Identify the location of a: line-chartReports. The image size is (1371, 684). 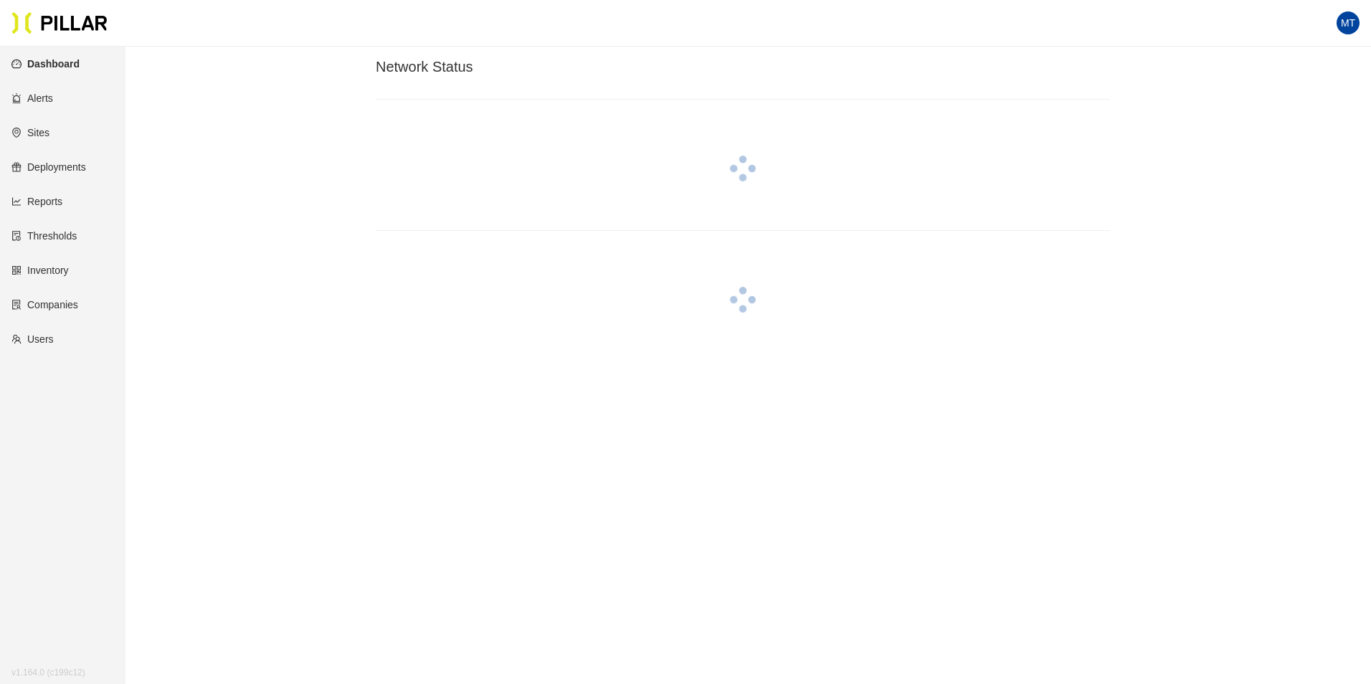
(37, 202).